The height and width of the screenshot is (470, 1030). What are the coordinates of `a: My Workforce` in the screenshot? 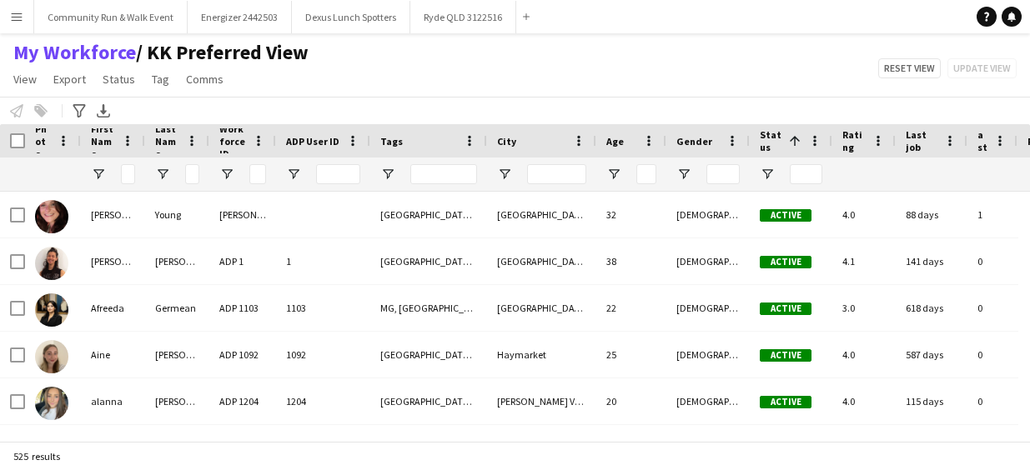 It's located at (74, 53).